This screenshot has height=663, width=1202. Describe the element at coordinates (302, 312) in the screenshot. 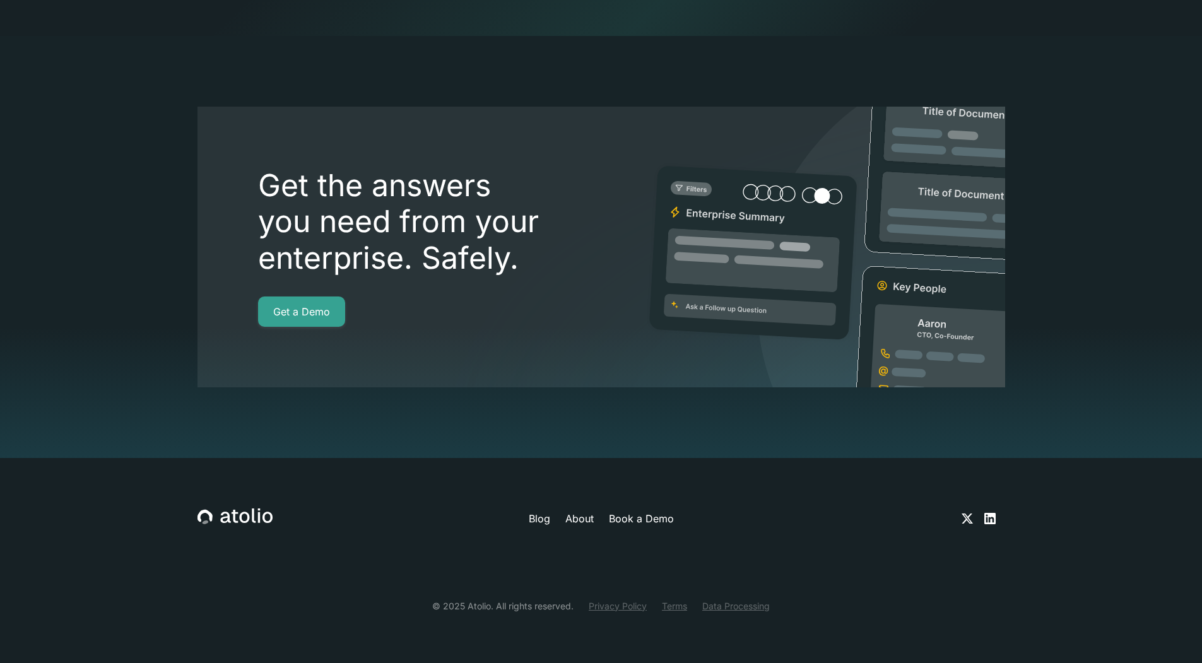

I see `a: Get a Demo` at that location.